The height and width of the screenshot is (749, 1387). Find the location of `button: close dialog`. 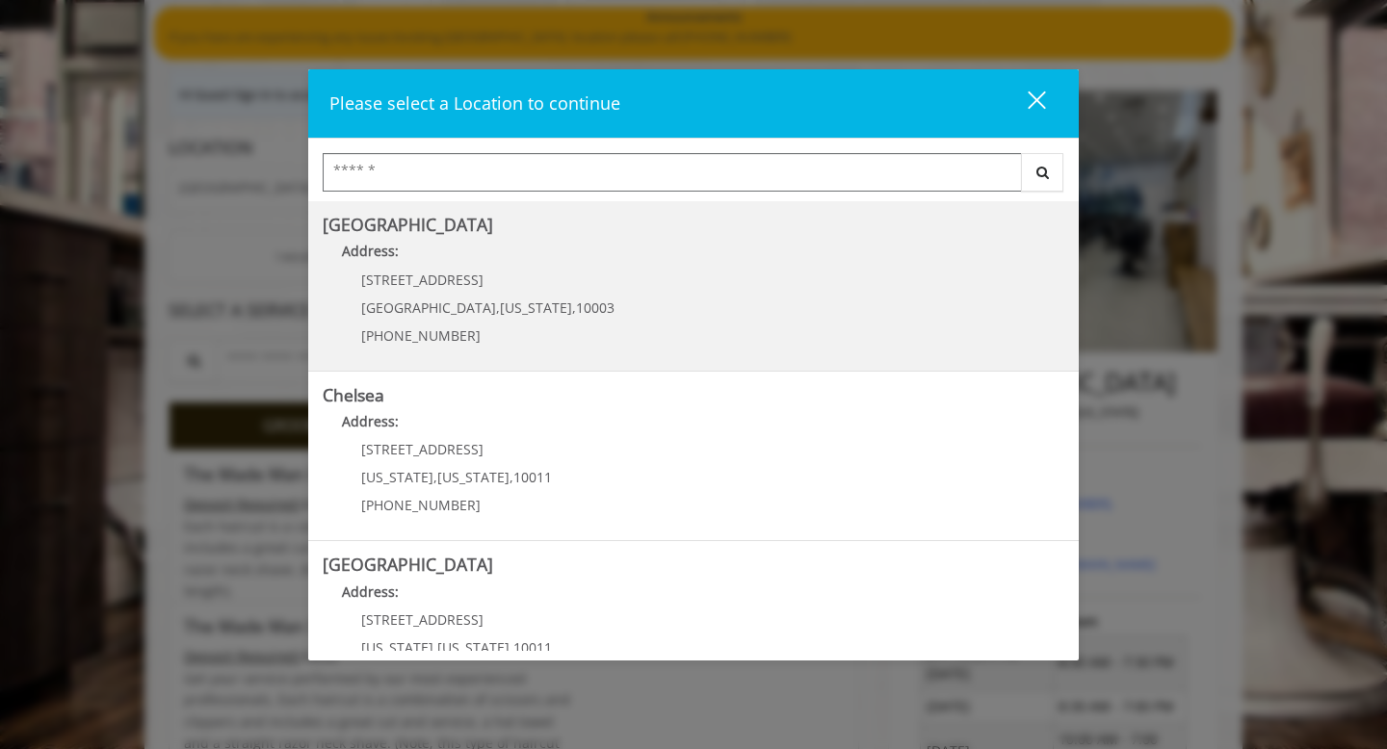

button: close dialog is located at coordinates (1025, 103).